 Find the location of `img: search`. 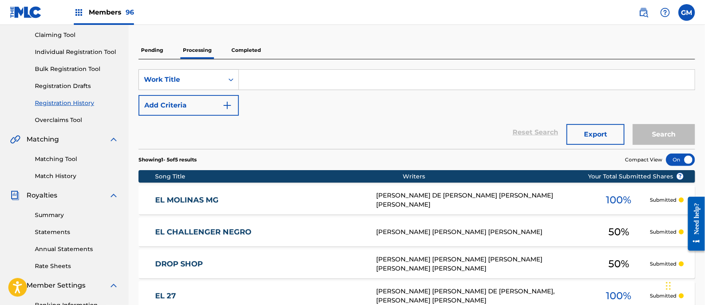

img: search is located at coordinates (643, 12).